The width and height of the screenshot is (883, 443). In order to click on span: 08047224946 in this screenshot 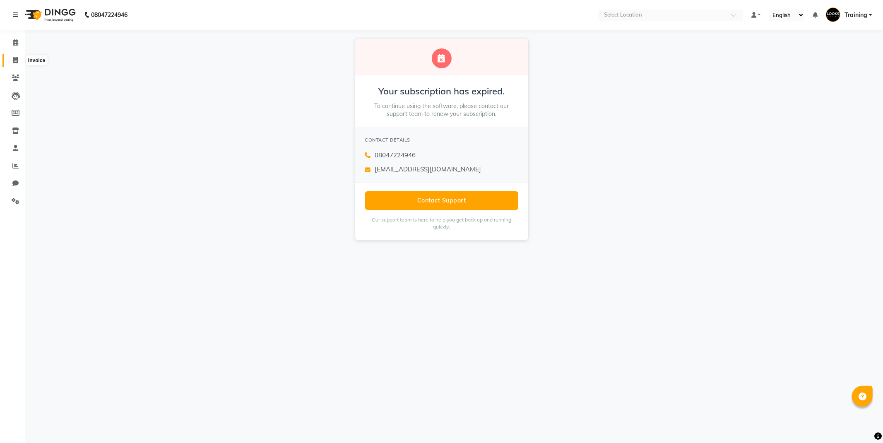, I will do `click(395, 155)`.